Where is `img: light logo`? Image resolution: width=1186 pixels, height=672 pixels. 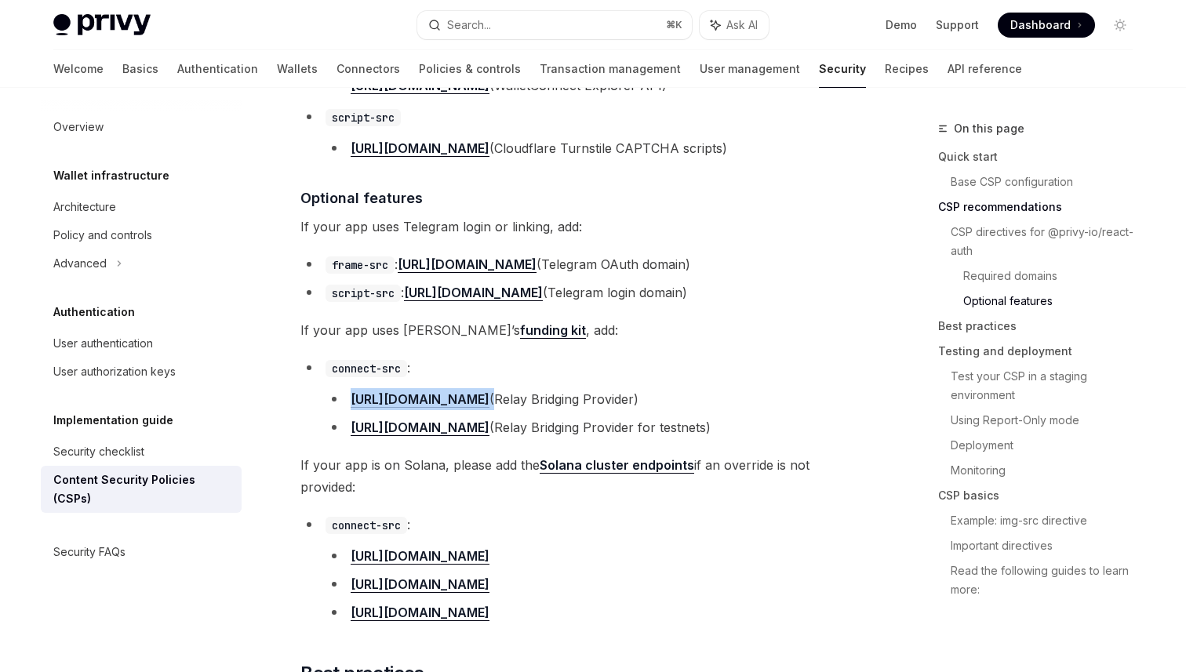
img: light logo is located at coordinates (102, 25).